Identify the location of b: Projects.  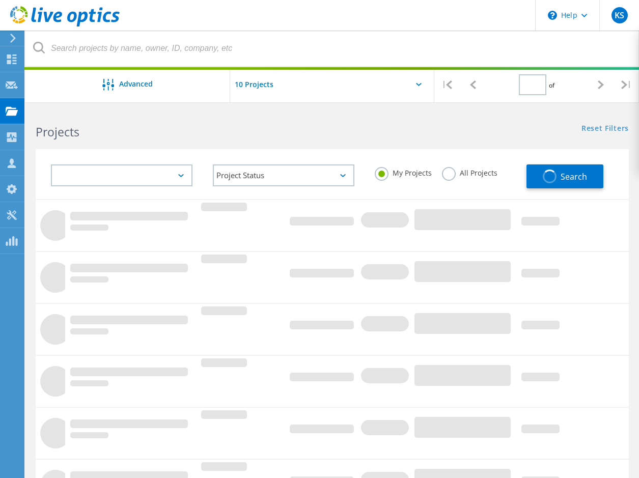
(58, 132).